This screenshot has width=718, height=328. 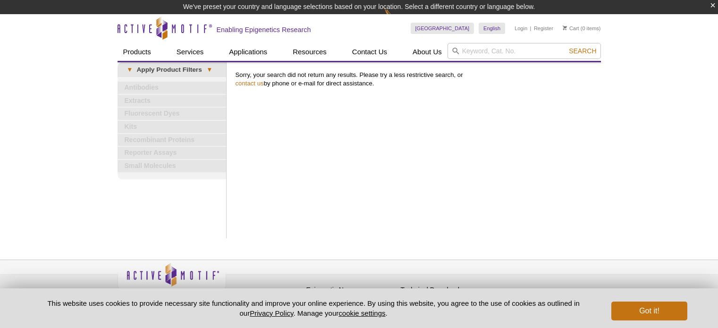 What do you see at coordinates (172, 153) in the screenshot?
I see `a: Reporter Assays` at bounding box center [172, 153].